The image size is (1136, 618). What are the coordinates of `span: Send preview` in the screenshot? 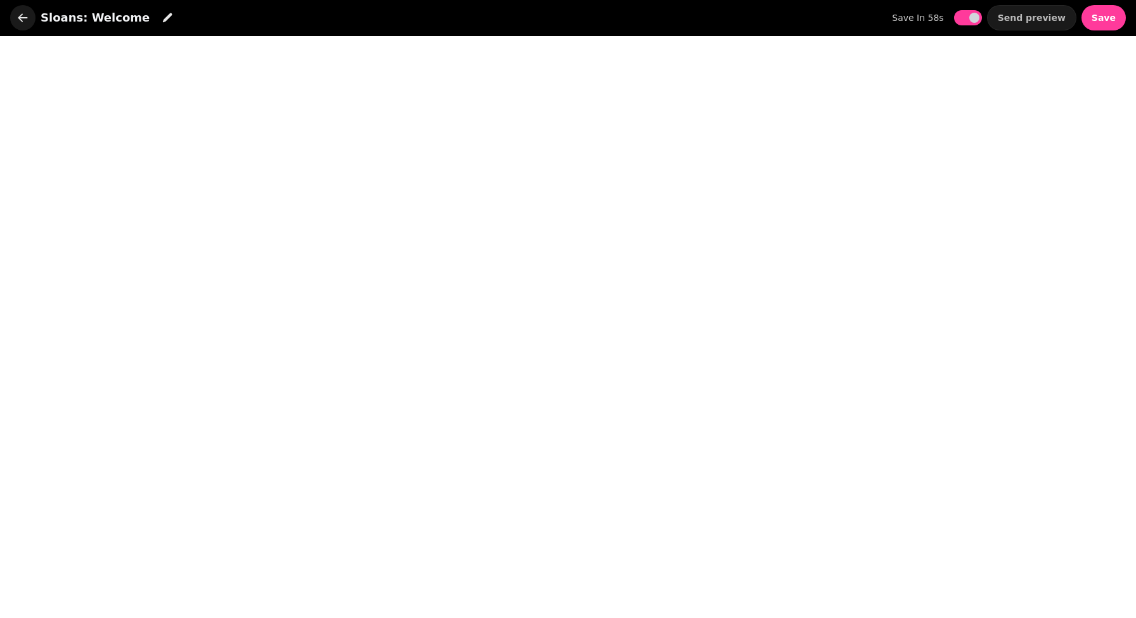 It's located at (1032, 18).